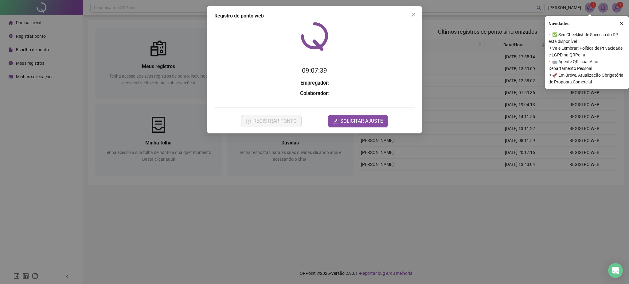  Describe the element at coordinates (413, 15) in the screenshot. I see `button: Close` at that location.